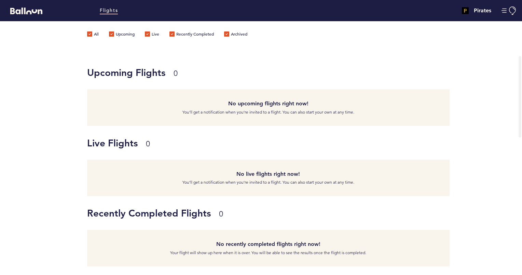 The height and width of the screenshot is (275, 522). Describe the element at coordinates (26, 11) in the screenshot. I see `svg: Balloon` at that location.